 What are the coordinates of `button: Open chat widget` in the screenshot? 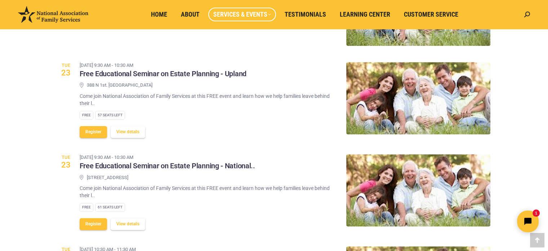 It's located at (107, 17).